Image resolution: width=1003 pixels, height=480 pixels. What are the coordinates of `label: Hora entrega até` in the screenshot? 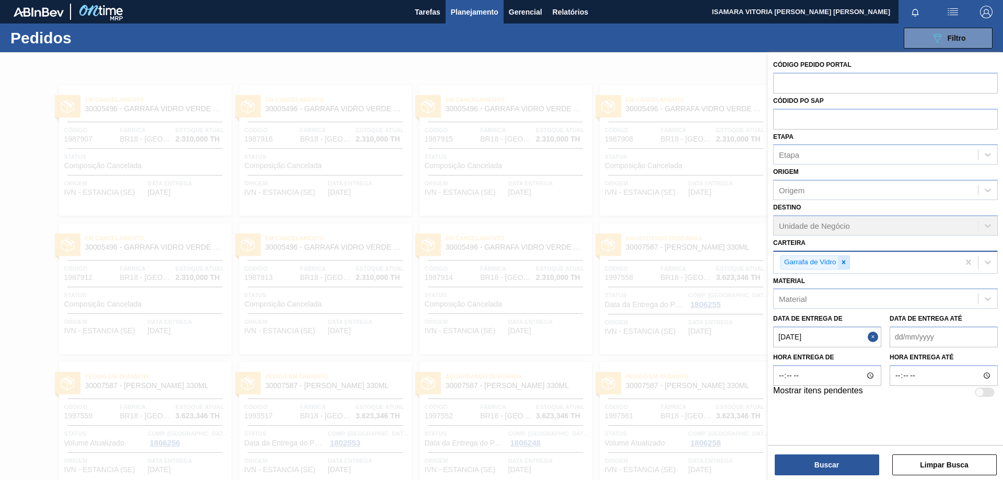 It's located at (943, 357).